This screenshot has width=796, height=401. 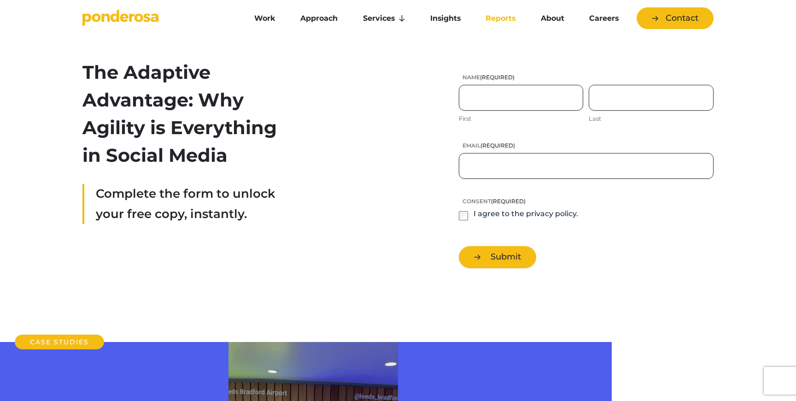 What do you see at coordinates (492, 201) in the screenshot?
I see `legend: Consent` at bounding box center [492, 201].